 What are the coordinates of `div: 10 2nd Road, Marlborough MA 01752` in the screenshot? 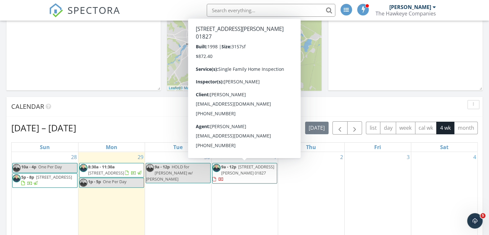 It's located at (223, 75).